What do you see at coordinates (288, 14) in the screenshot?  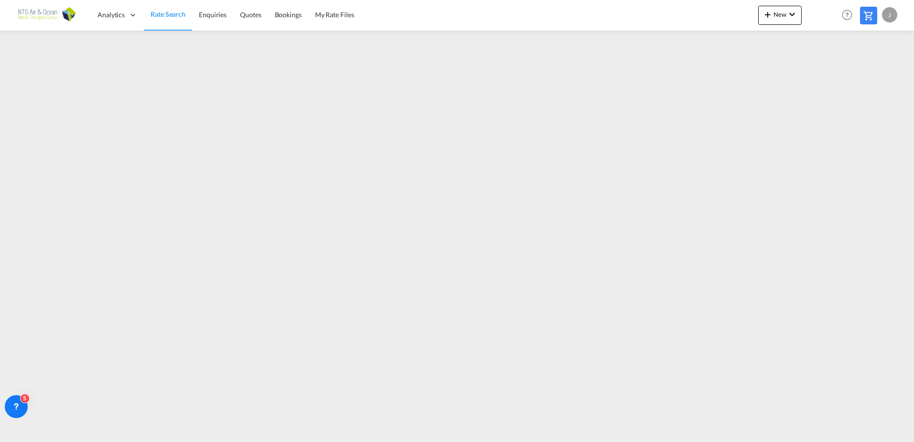 I see `span: Bookings` at bounding box center [288, 14].